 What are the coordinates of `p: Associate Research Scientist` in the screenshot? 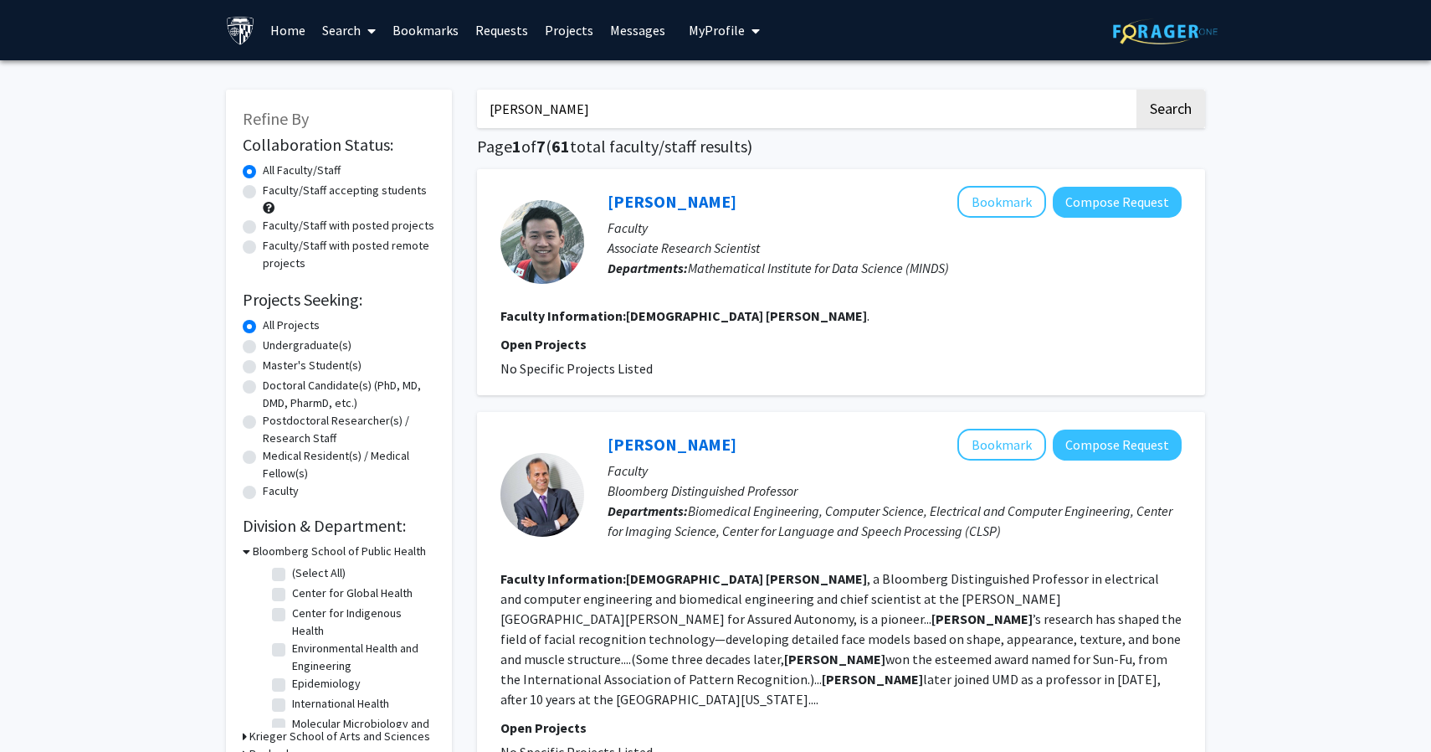 It's located at (895, 248).